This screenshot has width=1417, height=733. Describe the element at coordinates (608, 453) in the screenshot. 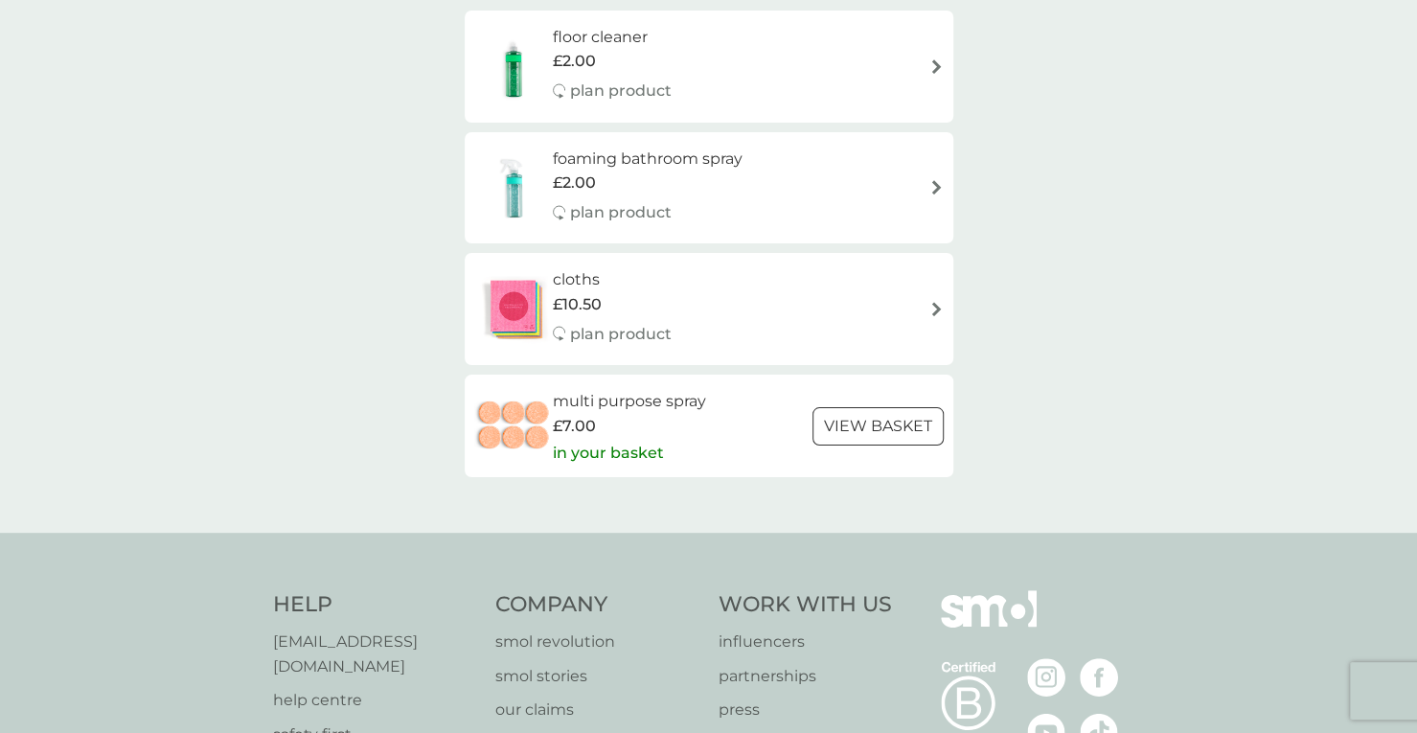

I see `p: in your basket` at that location.